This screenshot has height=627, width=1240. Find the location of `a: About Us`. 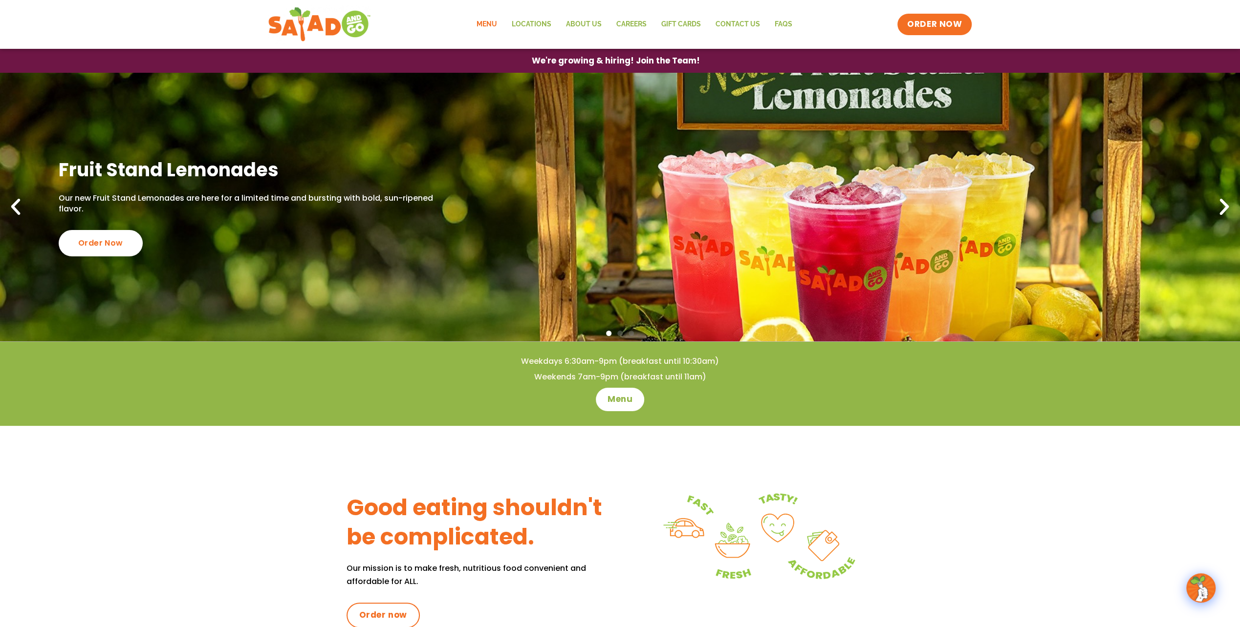

a: About Us is located at coordinates (583, 24).